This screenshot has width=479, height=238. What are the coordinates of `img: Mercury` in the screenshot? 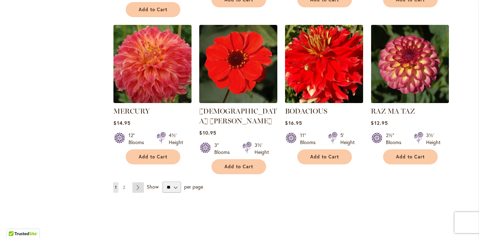 It's located at (152, 64).